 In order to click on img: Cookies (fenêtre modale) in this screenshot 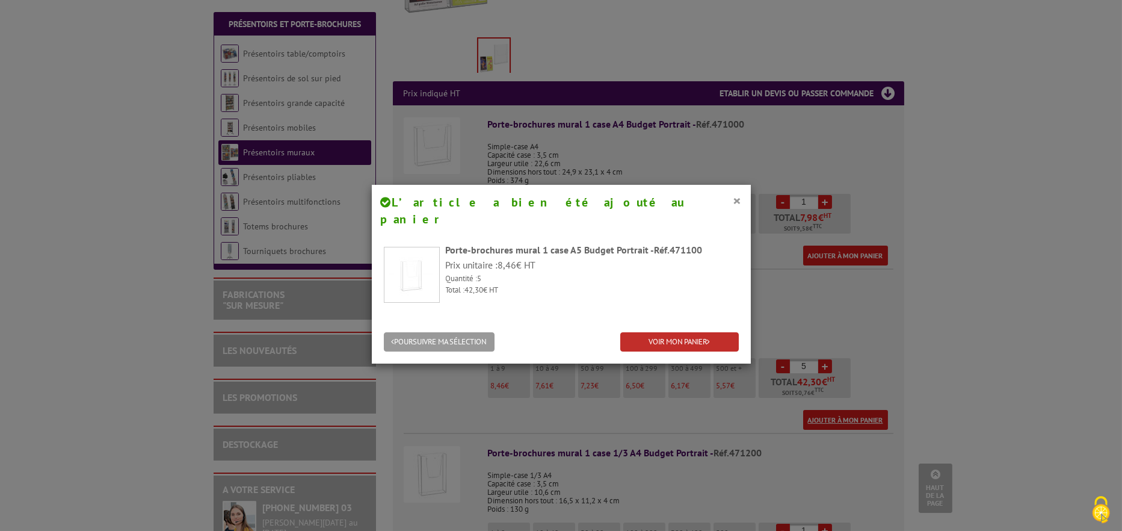, I will do `click(1101, 510)`.